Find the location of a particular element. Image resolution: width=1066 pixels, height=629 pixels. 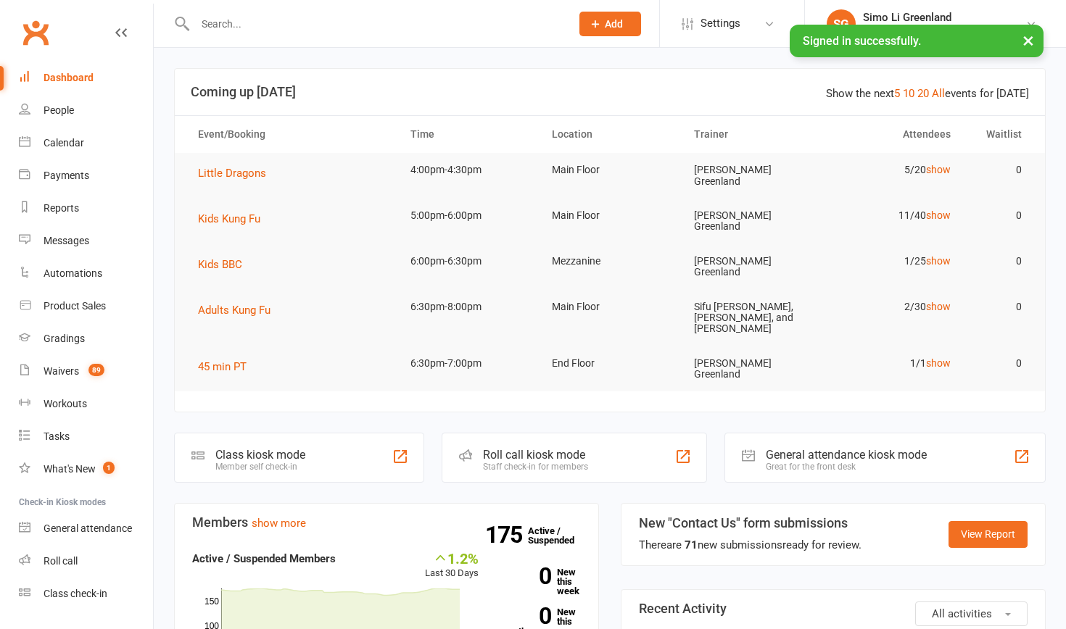

strong: 71 is located at coordinates (691, 545).